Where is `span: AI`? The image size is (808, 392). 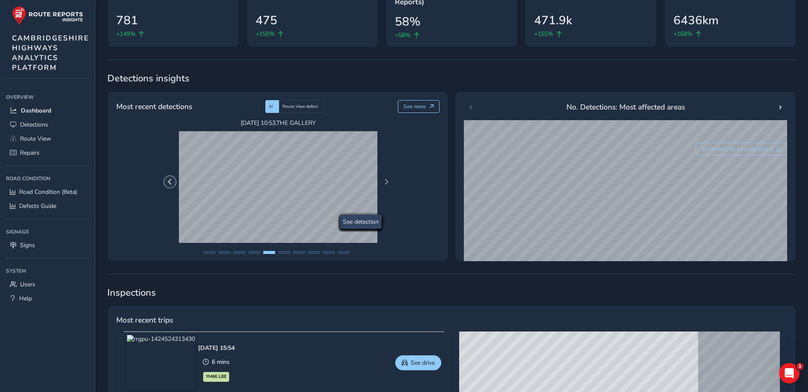 span: AI is located at coordinates (271, 107).